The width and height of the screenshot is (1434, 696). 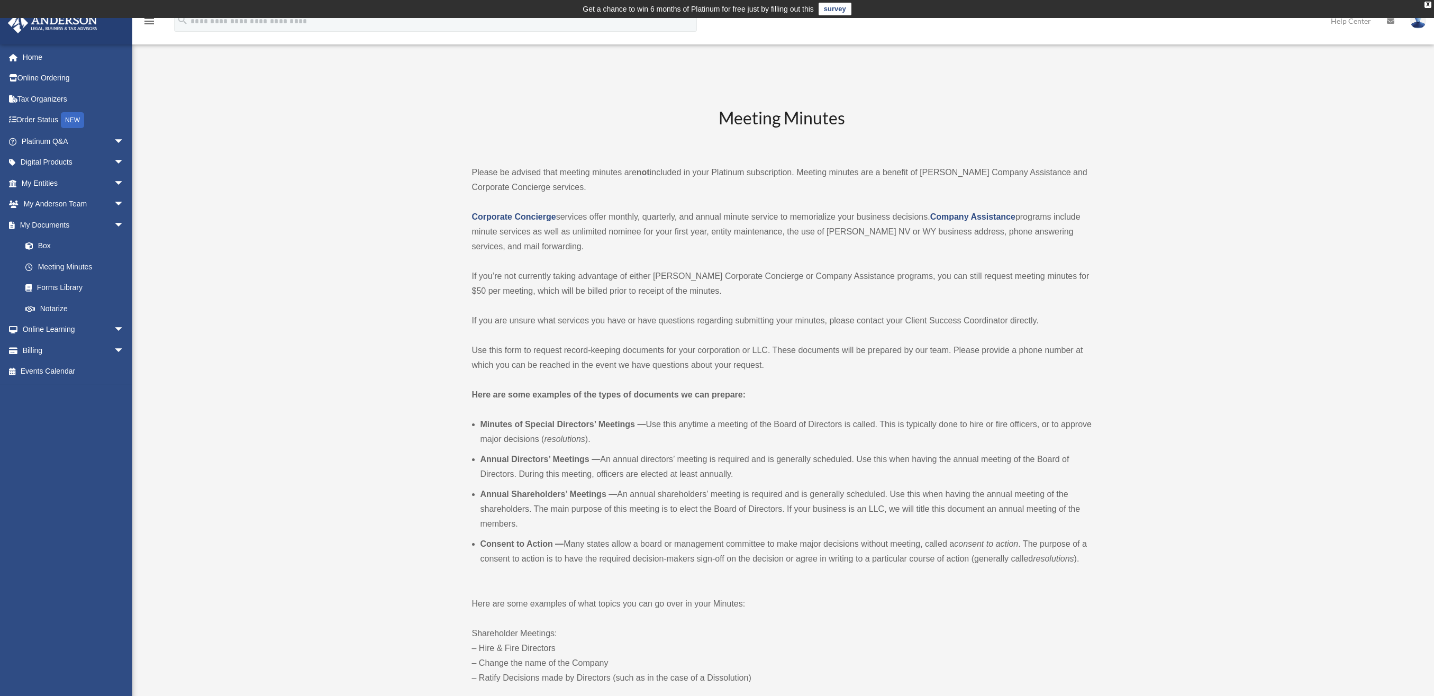 What do you see at coordinates (74, 57) in the screenshot?
I see `a: Home` at bounding box center [74, 57].